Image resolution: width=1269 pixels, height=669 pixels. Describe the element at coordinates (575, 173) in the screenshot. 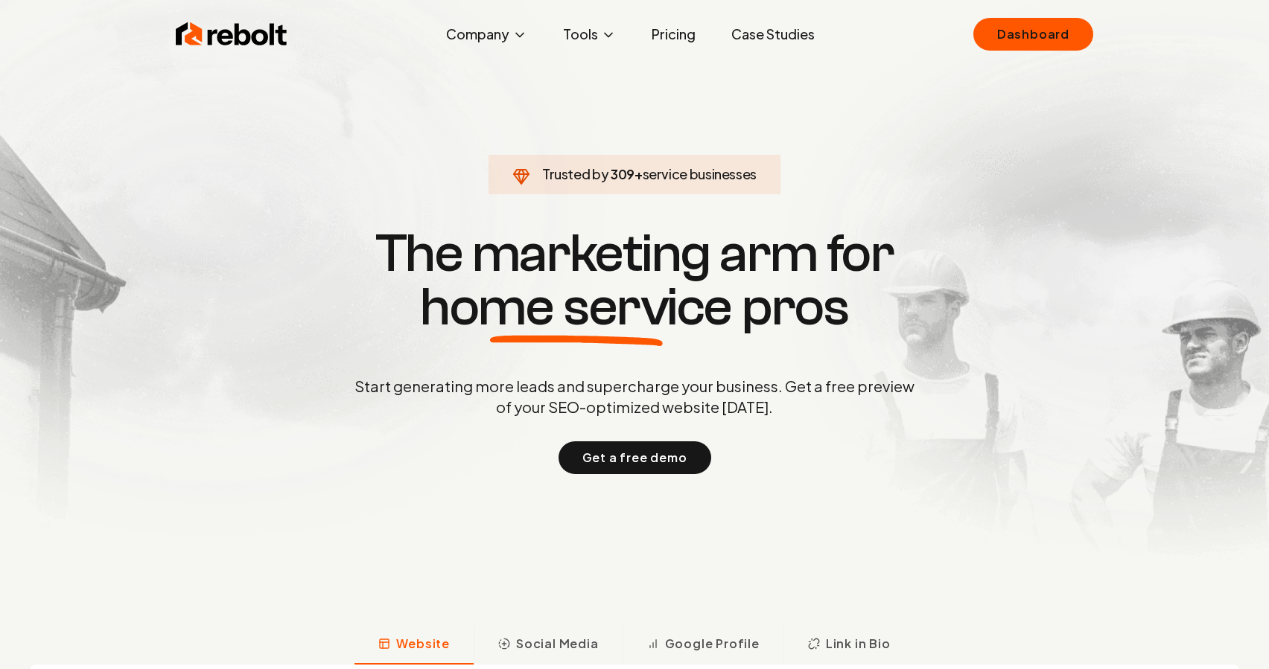

I see `span: Trusted by` at that location.